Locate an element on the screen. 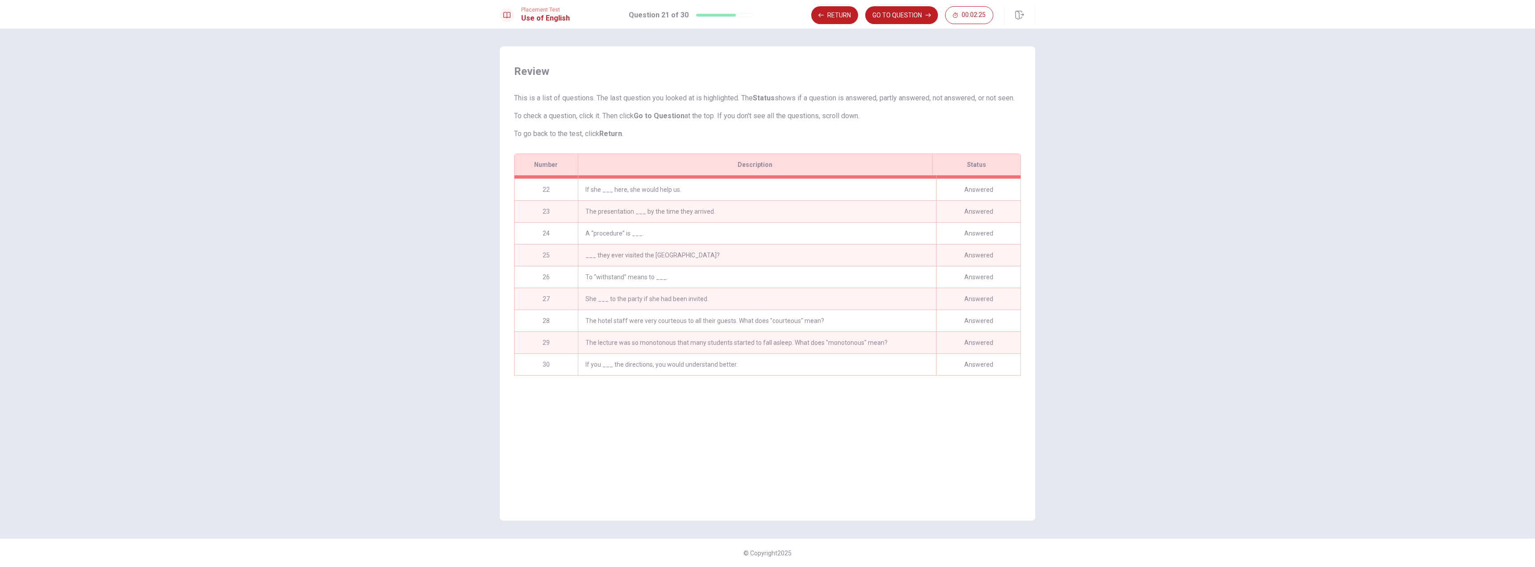  button: 00:02:25 is located at coordinates (969, 15).